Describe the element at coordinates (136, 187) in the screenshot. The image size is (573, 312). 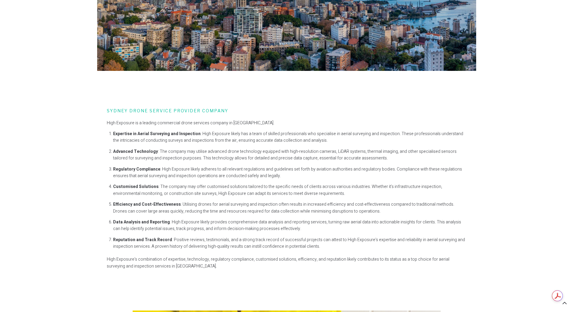
I see `strong: Customised Solutions` at that location.